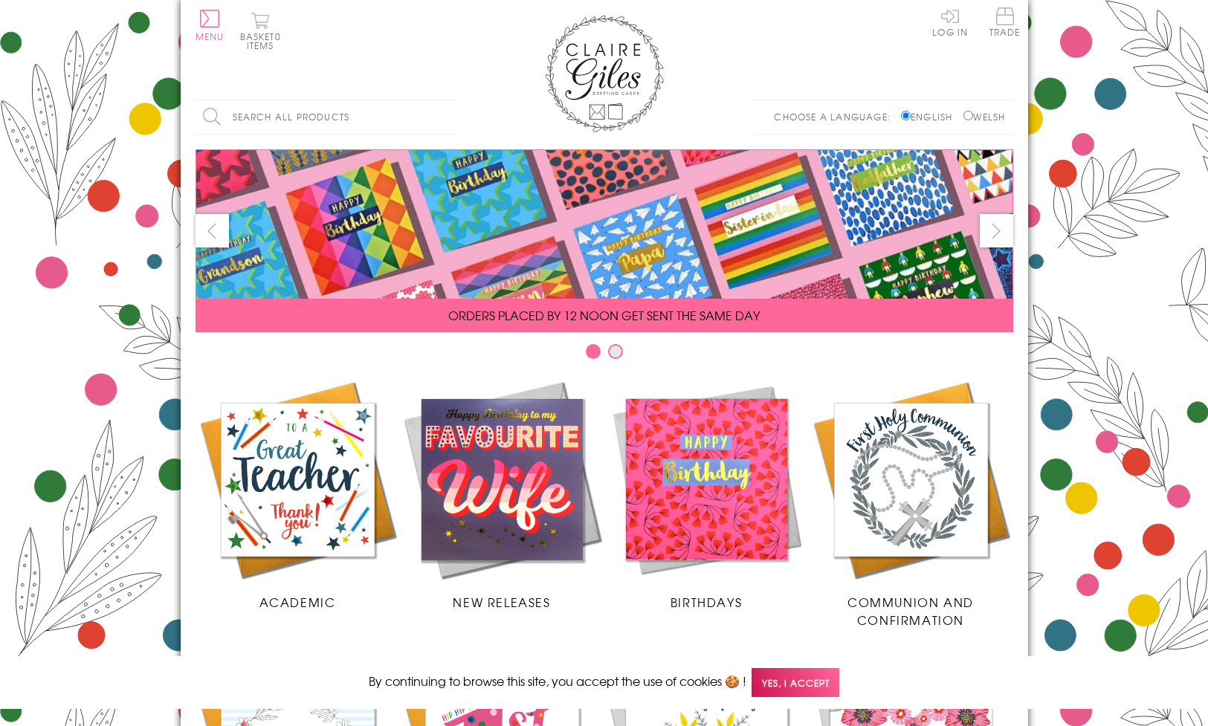 The height and width of the screenshot is (726, 1208). What do you see at coordinates (212, 230) in the screenshot?
I see `button: prev` at bounding box center [212, 230].